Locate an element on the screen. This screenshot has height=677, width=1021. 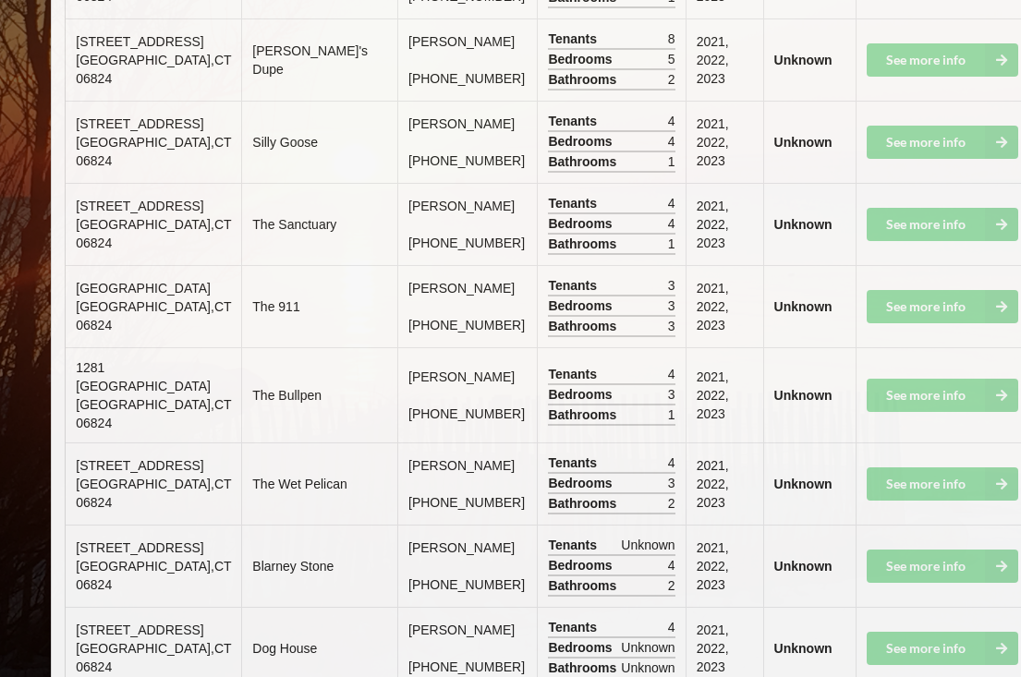
td: The Sanctuary is located at coordinates (319, 224).